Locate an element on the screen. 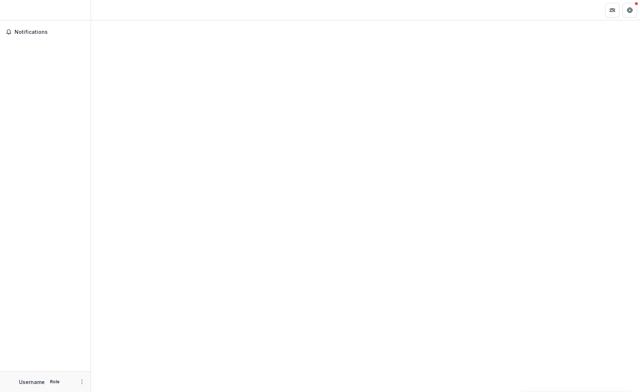 Image resolution: width=640 pixels, height=392 pixels. button: Get Help is located at coordinates (630, 10).